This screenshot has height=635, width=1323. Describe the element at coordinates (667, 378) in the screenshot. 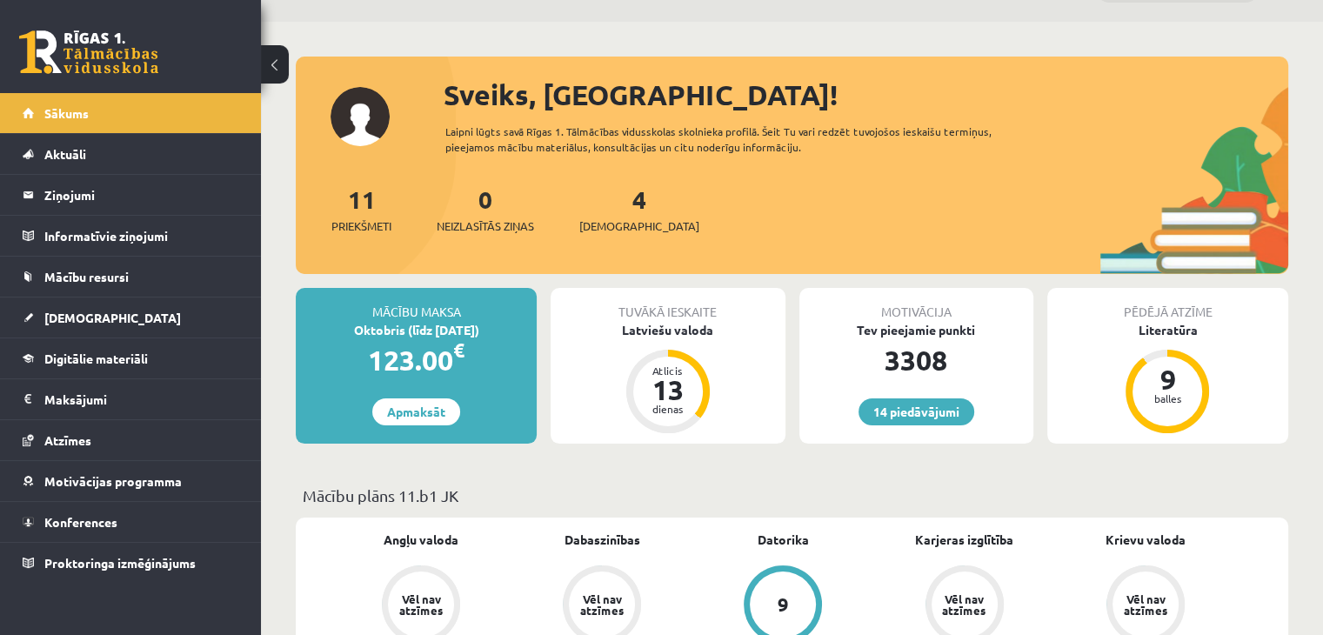

I see `a: Latviešu valoda Atlicis 13 dienas` at that location.